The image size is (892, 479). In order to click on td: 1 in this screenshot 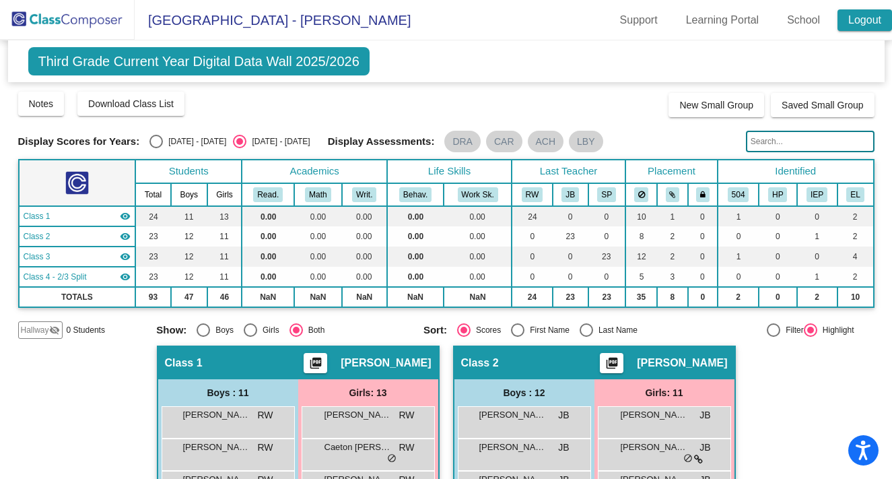, I will do `click(738, 216)`.